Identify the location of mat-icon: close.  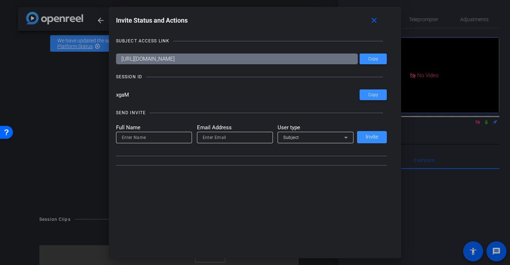
(374, 20).